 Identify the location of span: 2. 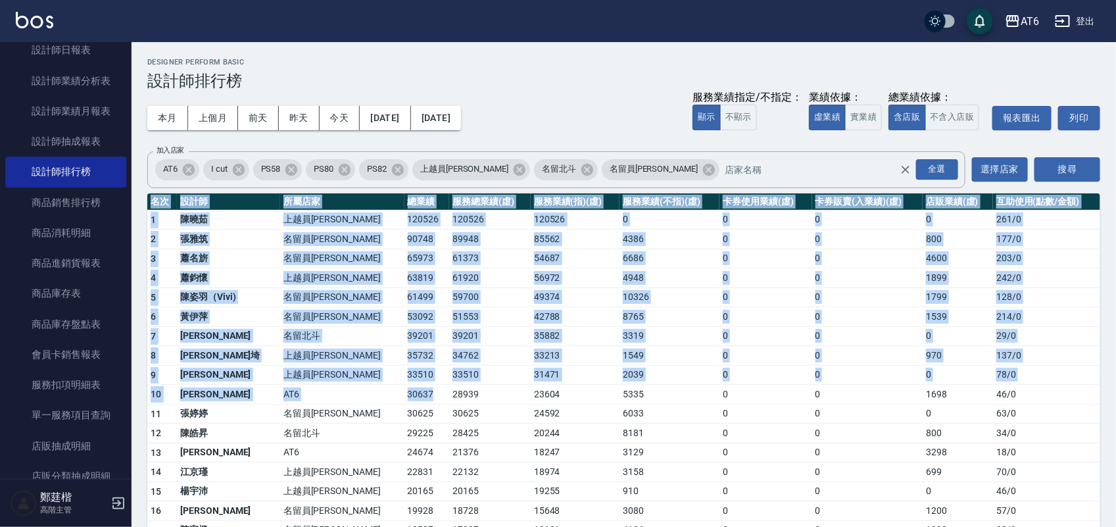
(153, 239).